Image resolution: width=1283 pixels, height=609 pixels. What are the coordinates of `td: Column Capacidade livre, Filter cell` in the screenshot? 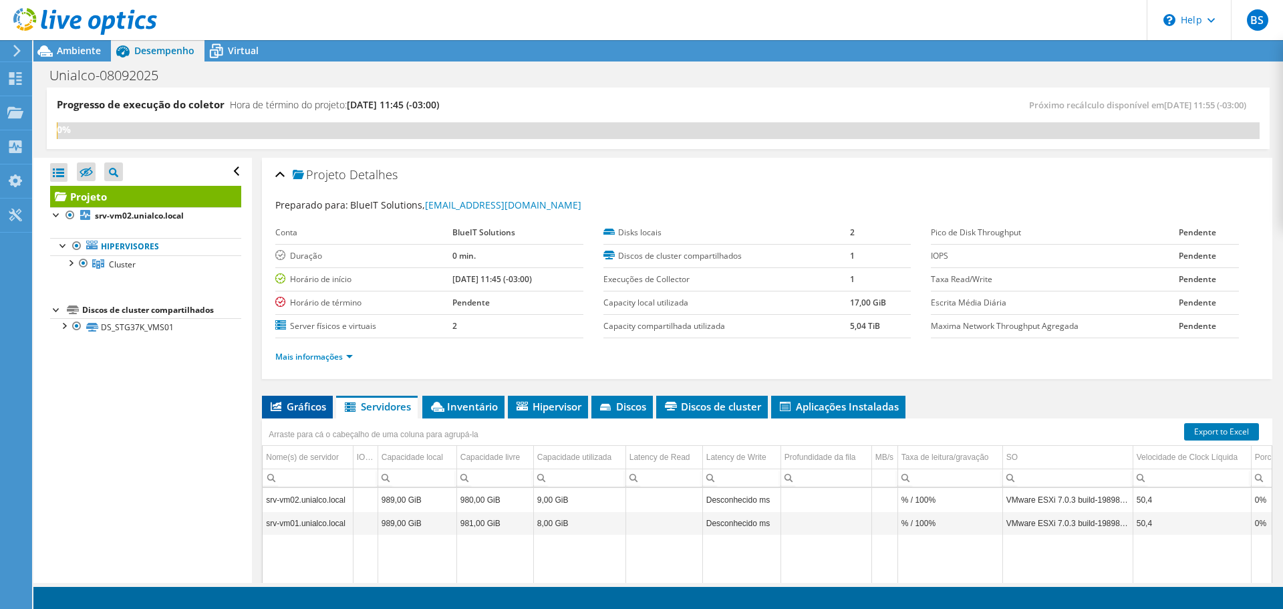 It's located at (495, 477).